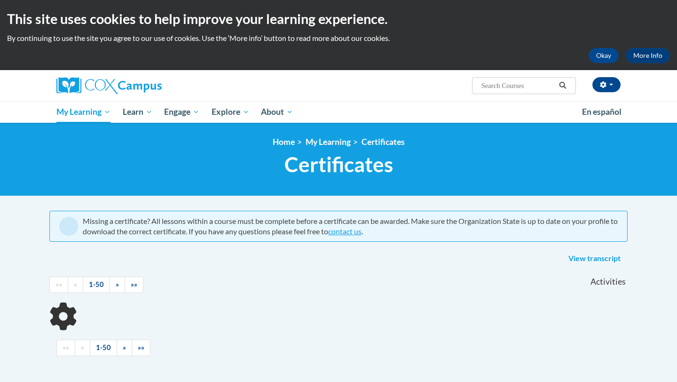 Image resolution: width=677 pixels, height=382 pixels. Describe the element at coordinates (277, 112) in the screenshot. I see `a: About` at that location.